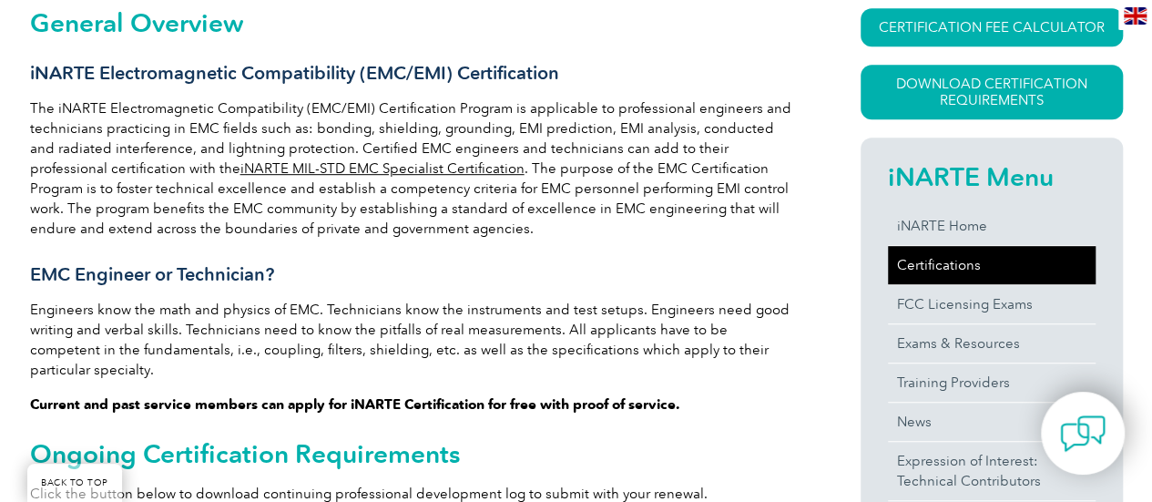 The image size is (1152, 502). I want to click on p: The iNARTE Electromagnetic Compatibility (EMC/EMI) Certification Program is applicable to profess..., so click(412, 168).